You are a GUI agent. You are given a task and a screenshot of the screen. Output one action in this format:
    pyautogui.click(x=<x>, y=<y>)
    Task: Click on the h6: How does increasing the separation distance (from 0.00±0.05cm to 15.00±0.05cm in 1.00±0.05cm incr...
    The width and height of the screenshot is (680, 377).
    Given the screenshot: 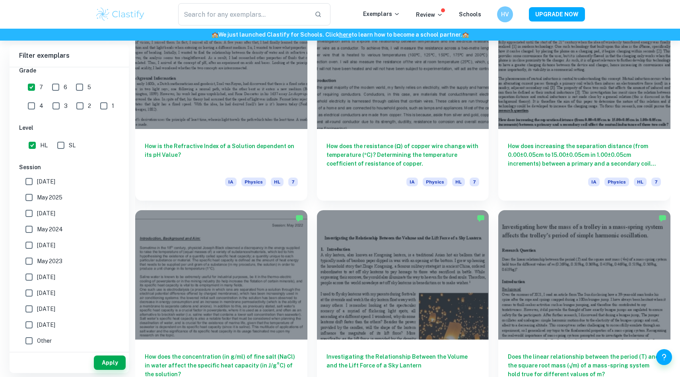 What is the action you would take?
    pyautogui.click(x=584, y=155)
    